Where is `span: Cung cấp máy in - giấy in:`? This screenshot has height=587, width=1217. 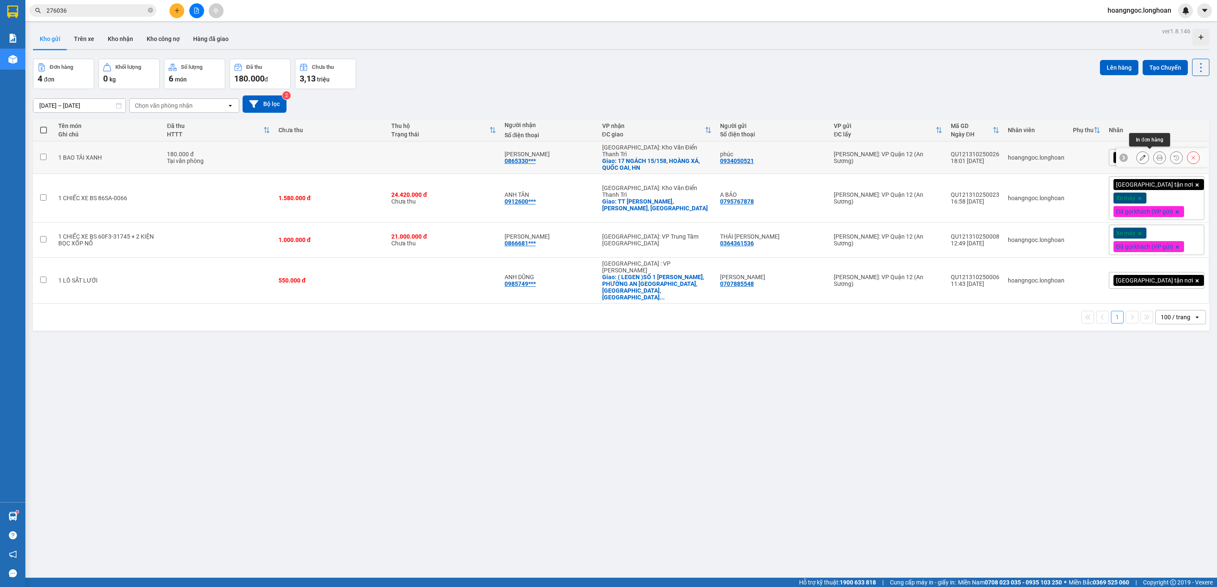 span: Cung cấp máy in - giấy in: is located at coordinates (923, 583).